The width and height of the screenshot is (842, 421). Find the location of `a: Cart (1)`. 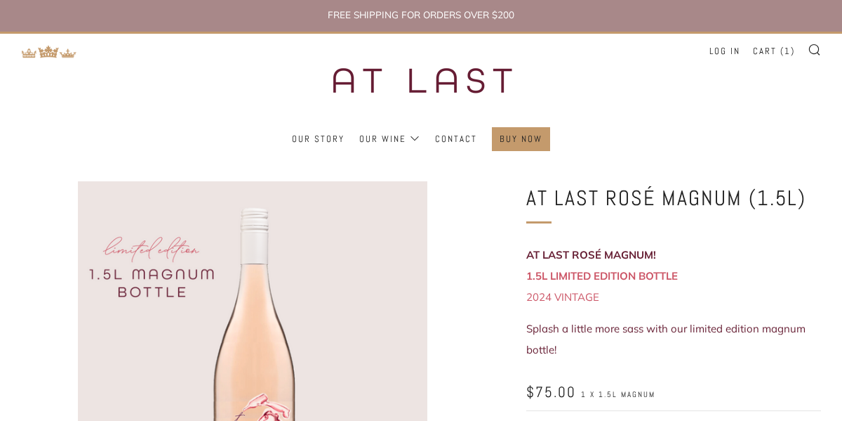

a: Cart (1) is located at coordinates (774, 51).